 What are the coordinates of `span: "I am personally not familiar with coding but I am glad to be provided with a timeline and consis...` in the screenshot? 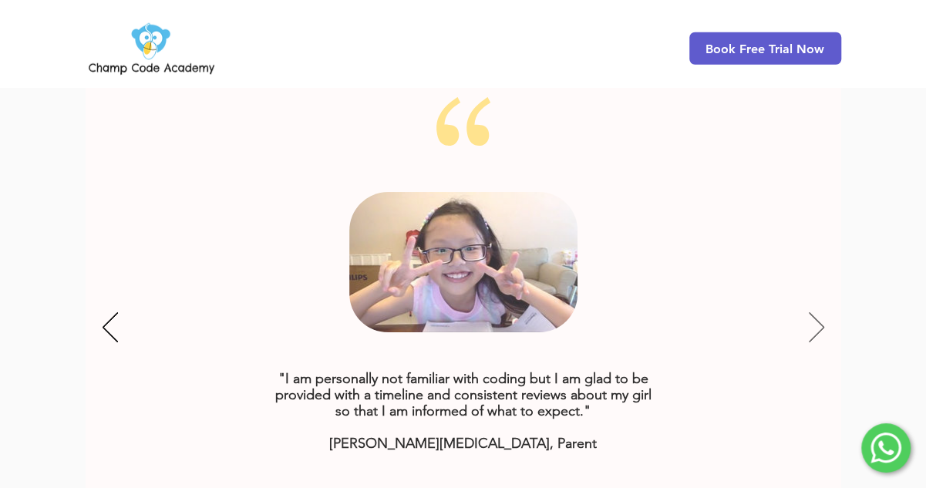 It's located at (463, 395).